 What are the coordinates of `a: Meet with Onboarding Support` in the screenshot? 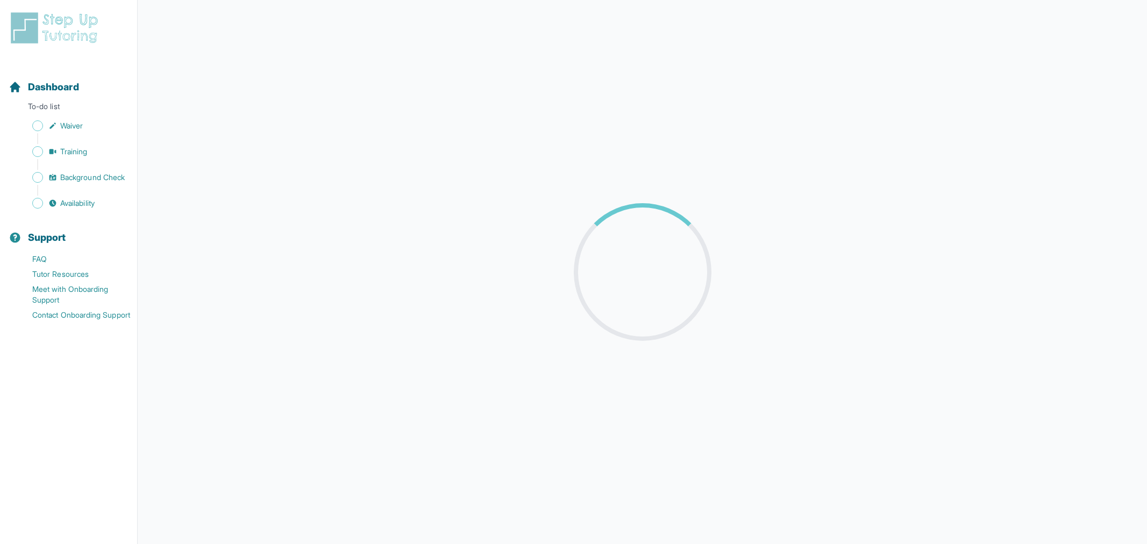 It's located at (73, 295).